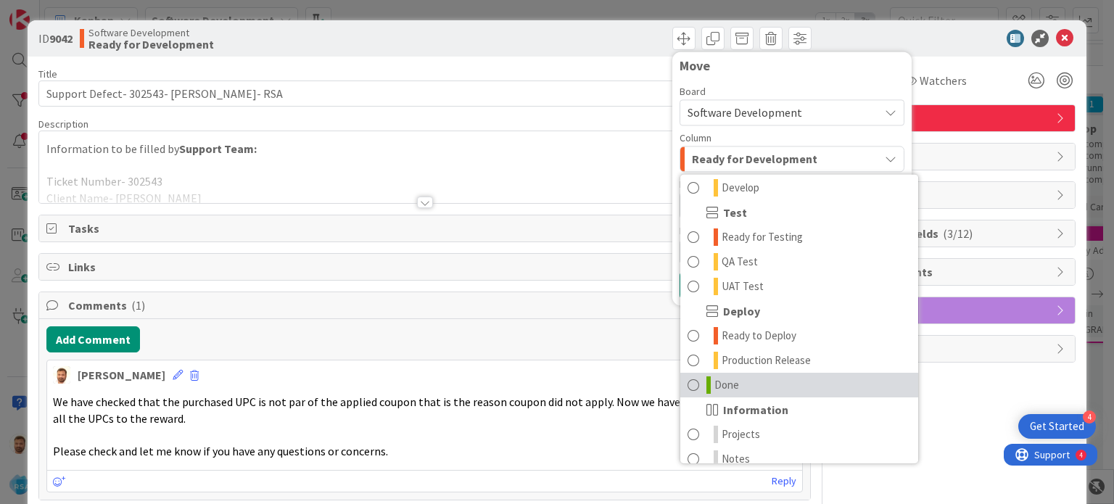  Describe the element at coordinates (1056, 426) in the screenshot. I see `div: Open Get Started checklist, remaining modules: 4` at that location.